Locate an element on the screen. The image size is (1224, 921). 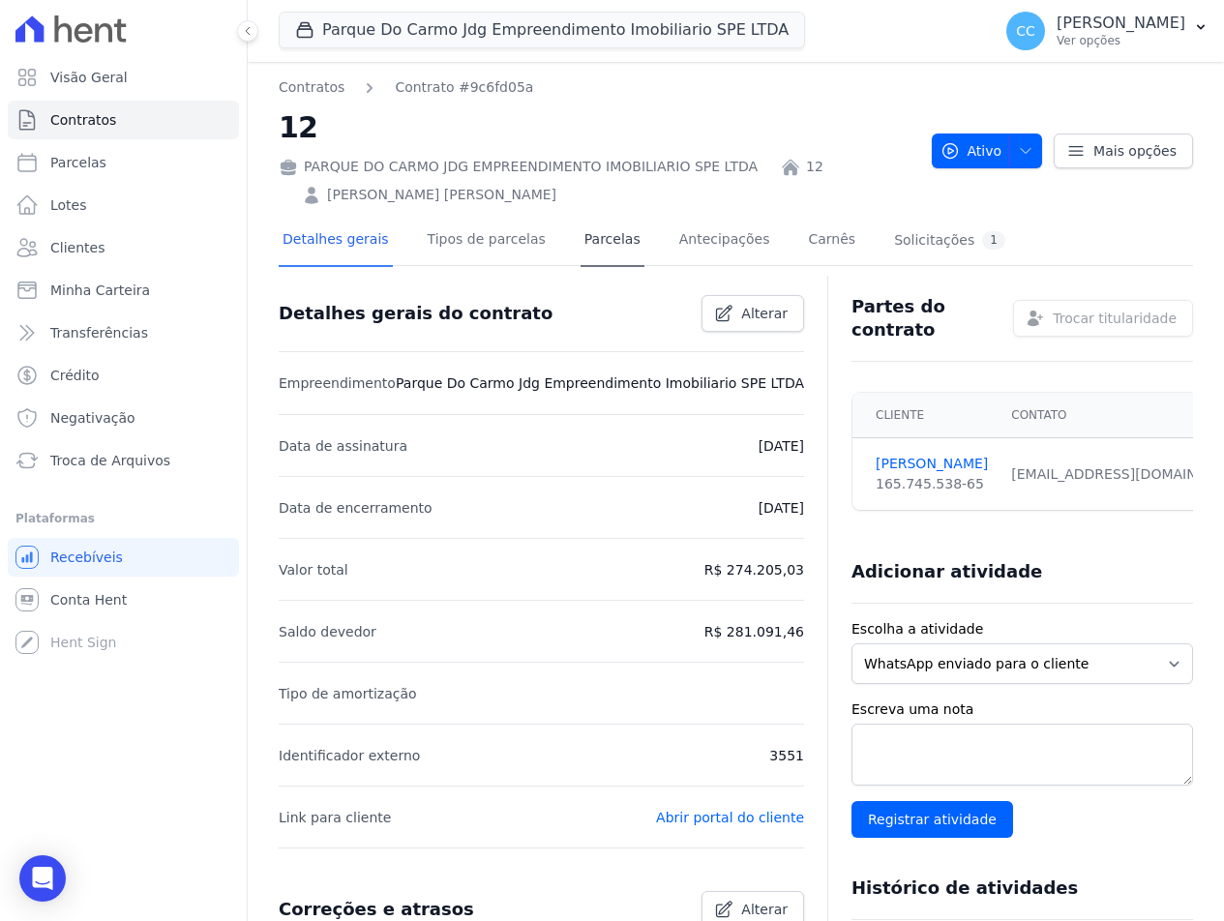
span: Crédito is located at coordinates (74, 375).